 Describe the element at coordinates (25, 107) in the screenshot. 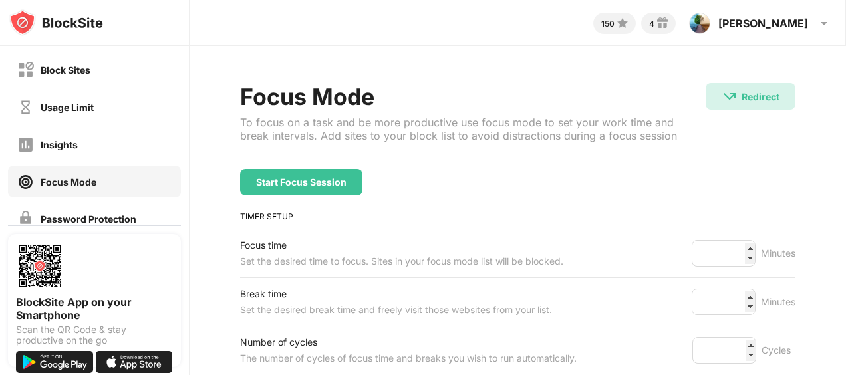

I see `img: time-usage-off.svg` at that location.